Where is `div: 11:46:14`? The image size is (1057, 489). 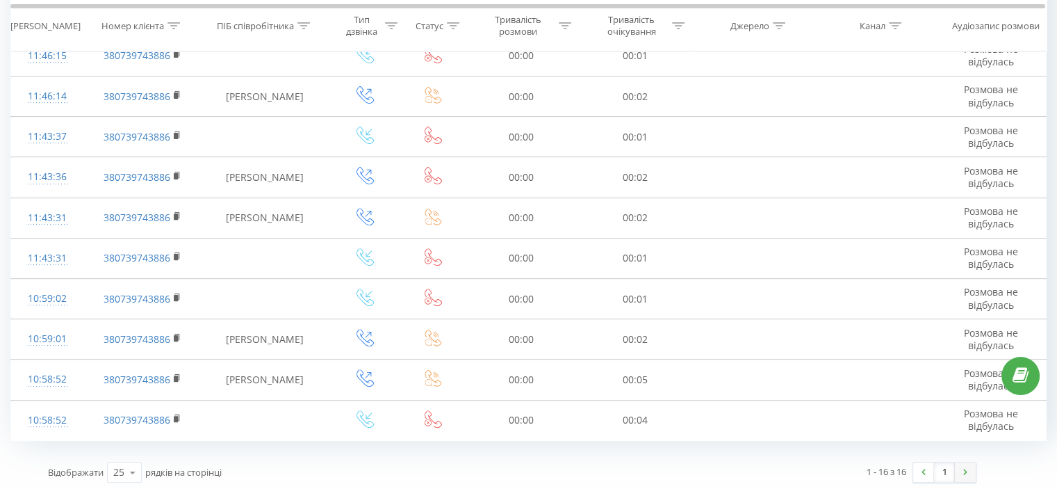
div: 11:46:14 is located at coordinates (47, 96).